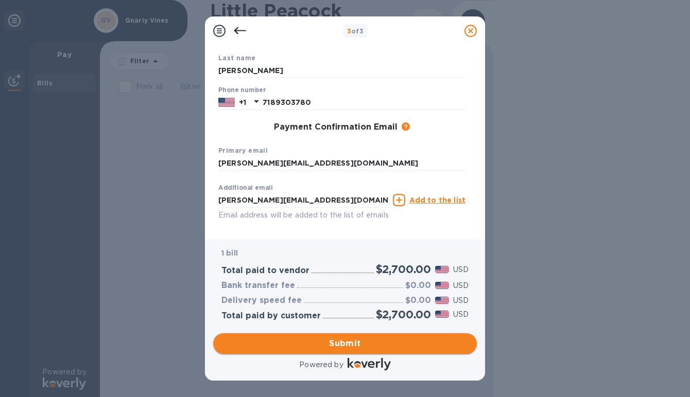 This screenshot has height=397, width=690. What do you see at coordinates (242, 102) in the screenshot?
I see `p: +1` at bounding box center [242, 102].